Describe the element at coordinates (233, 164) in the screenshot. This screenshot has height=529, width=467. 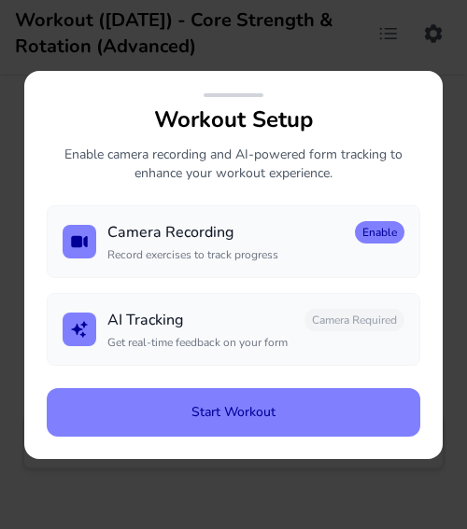
I see `p: Enable camera recording and AI-powered form tracking to enhance your workout experience.` at that location.